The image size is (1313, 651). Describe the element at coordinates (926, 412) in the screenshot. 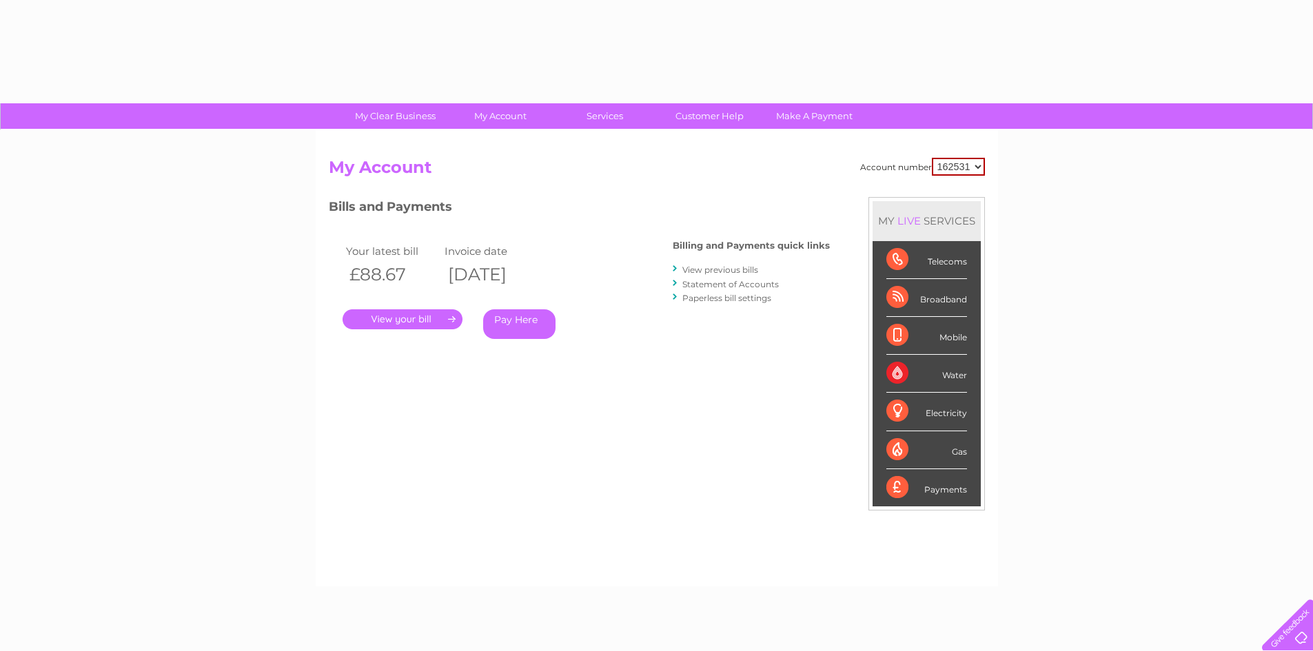

I see `div: Electricity` at that location.